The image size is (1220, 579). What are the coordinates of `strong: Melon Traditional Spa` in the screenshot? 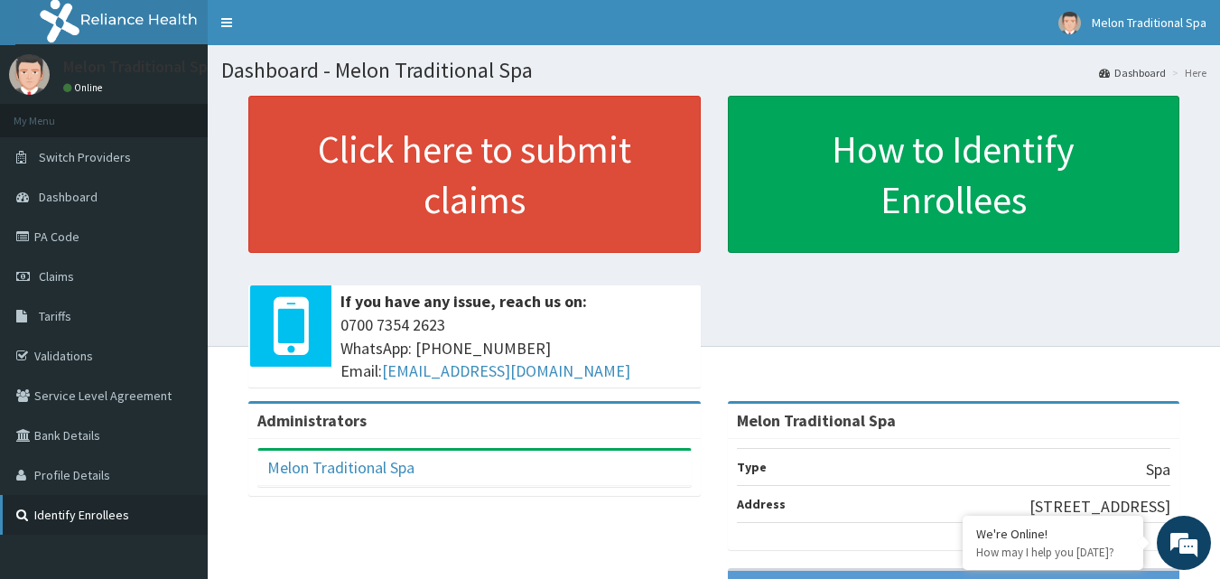 It's located at (816, 420).